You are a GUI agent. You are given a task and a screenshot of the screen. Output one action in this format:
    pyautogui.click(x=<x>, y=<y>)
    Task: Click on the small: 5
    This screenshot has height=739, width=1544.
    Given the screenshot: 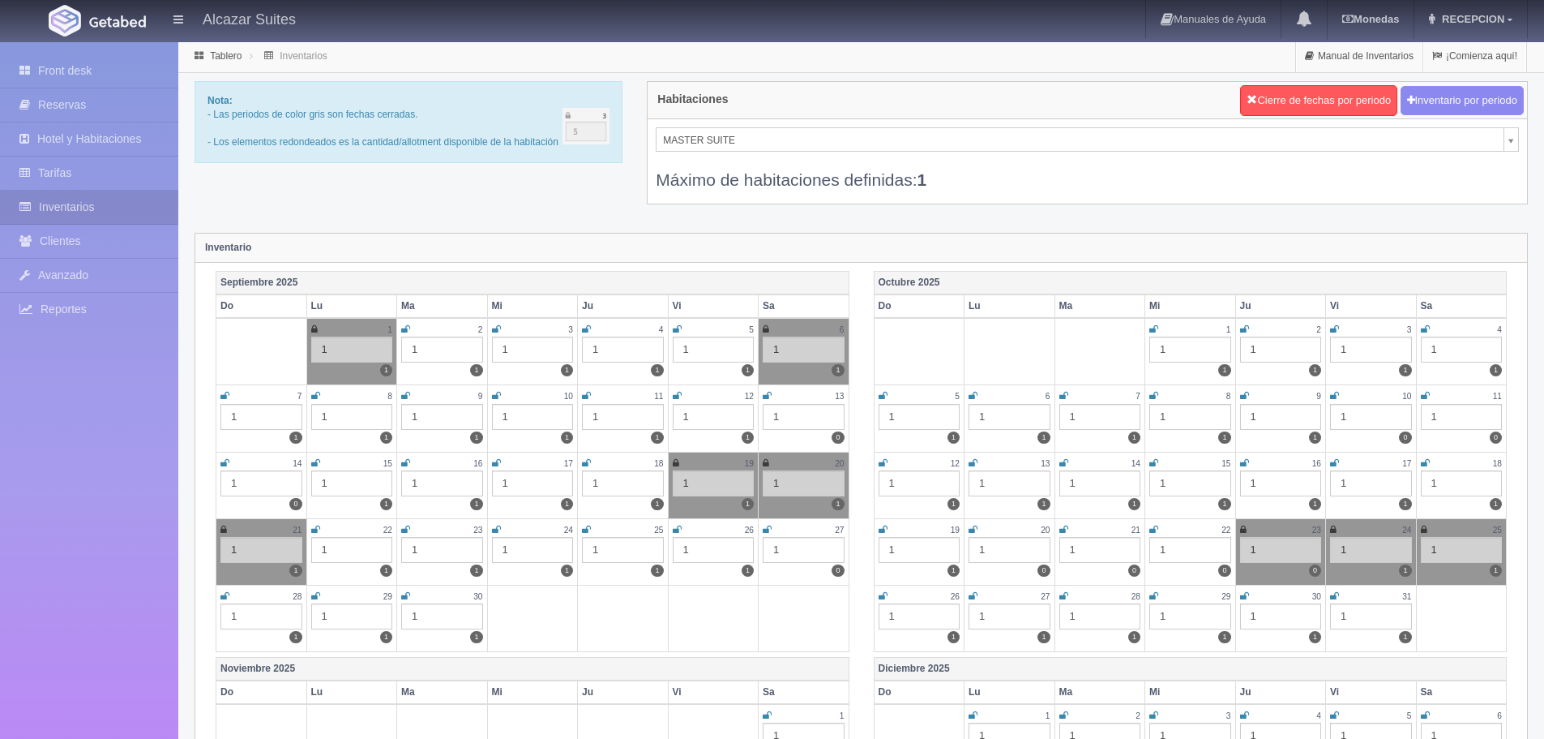 What is the action you would take?
    pyautogui.click(x=957, y=396)
    